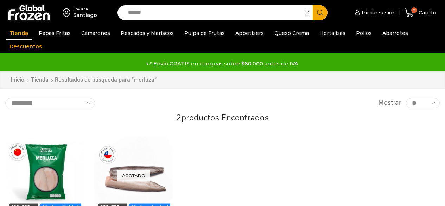 The height and width of the screenshot is (206, 445). Describe the element at coordinates (55, 33) in the screenshot. I see `a: Papas Fritas` at that location.